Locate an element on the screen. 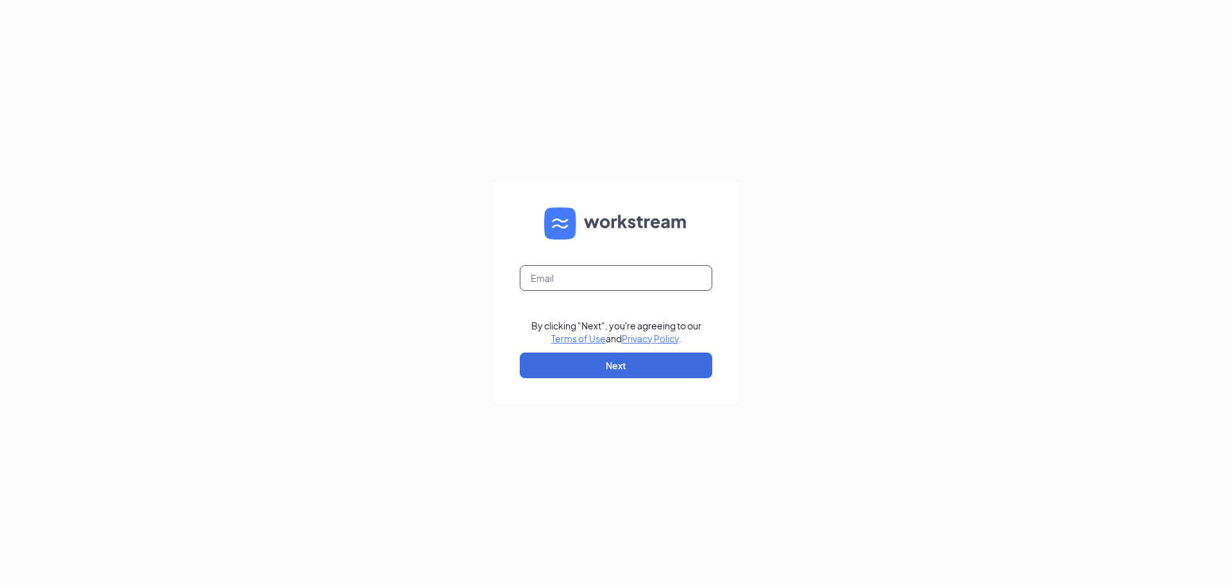  a: Terms of Use is located at coordinates (578, 338).